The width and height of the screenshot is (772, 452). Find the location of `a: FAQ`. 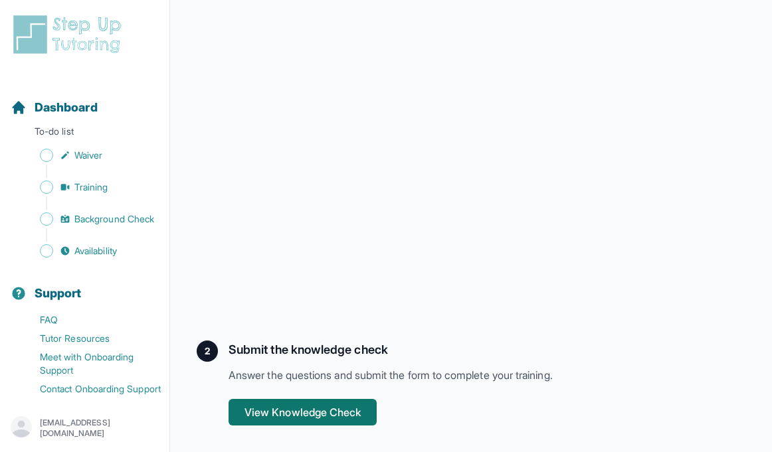

a: FAQ is located at coordinates (90, 320).